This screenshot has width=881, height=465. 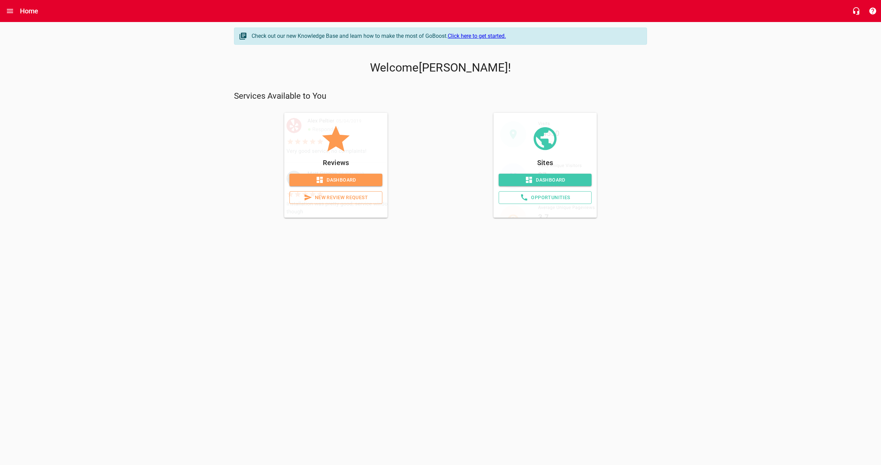 What do you see at coordinates (476, 36) in the screenshot?
I see `a: Click here to get started.` at bounding box center [476, 36].